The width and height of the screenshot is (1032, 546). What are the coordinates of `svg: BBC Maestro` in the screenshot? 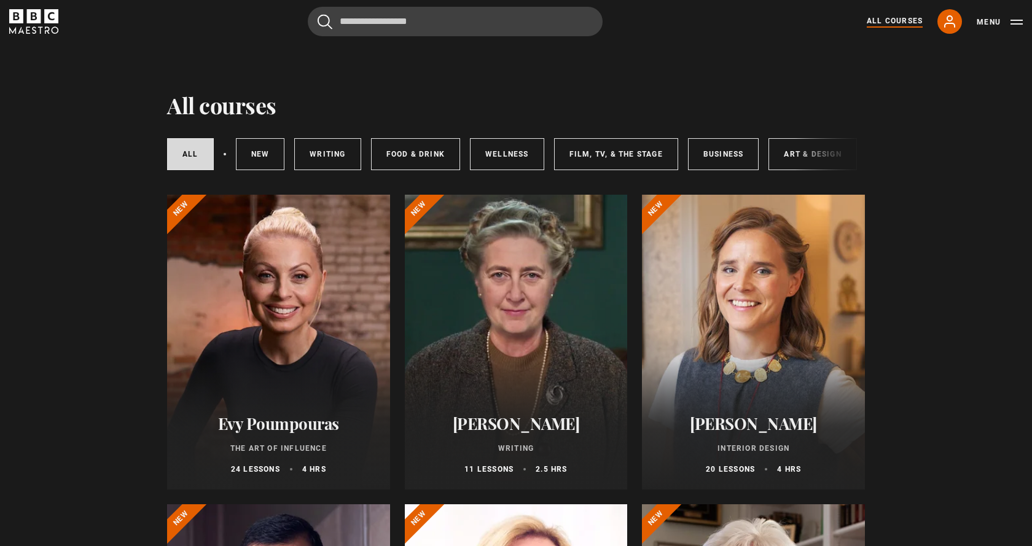 It's located at (34, 21).